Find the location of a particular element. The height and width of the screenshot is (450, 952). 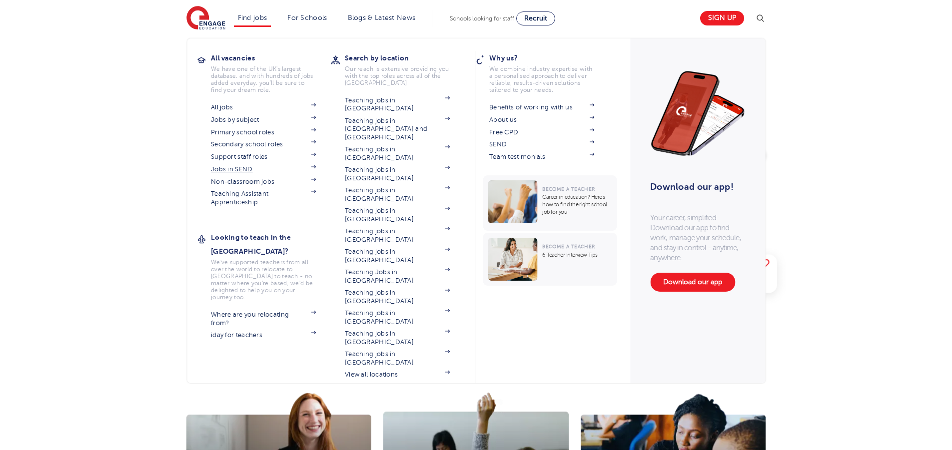

a: Teaching Assistant Apprenticeship is located at coordinates (263, 198).